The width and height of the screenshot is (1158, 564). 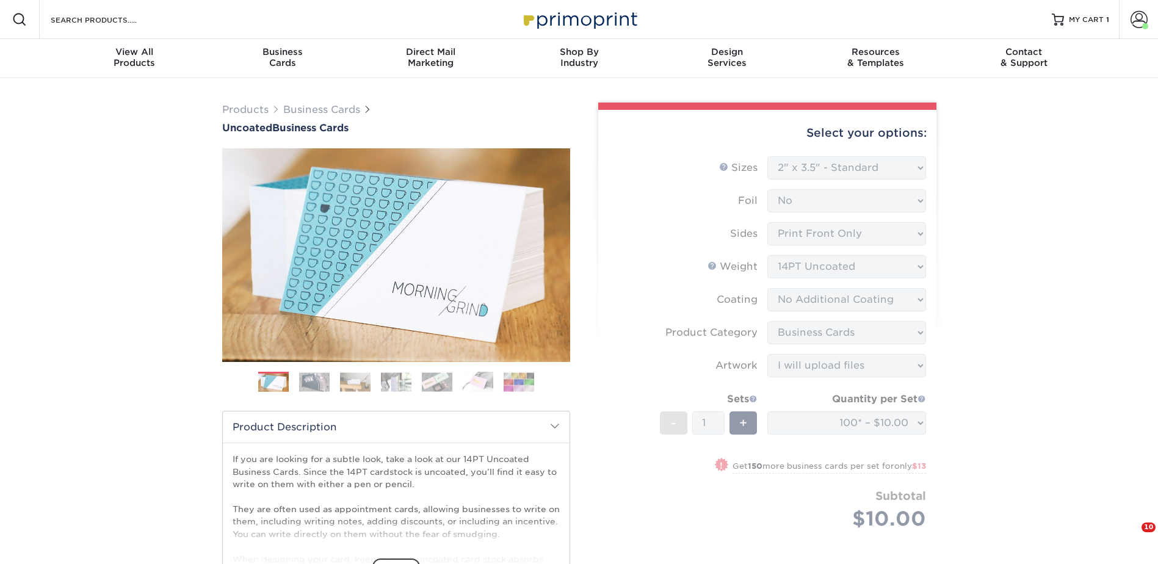 I want to click on span: MY CART, so click(x=1086, y=20).